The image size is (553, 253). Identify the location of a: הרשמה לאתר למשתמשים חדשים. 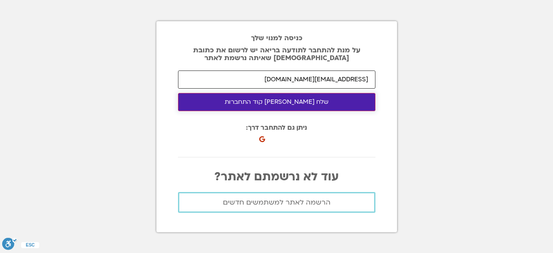
(276, 202).